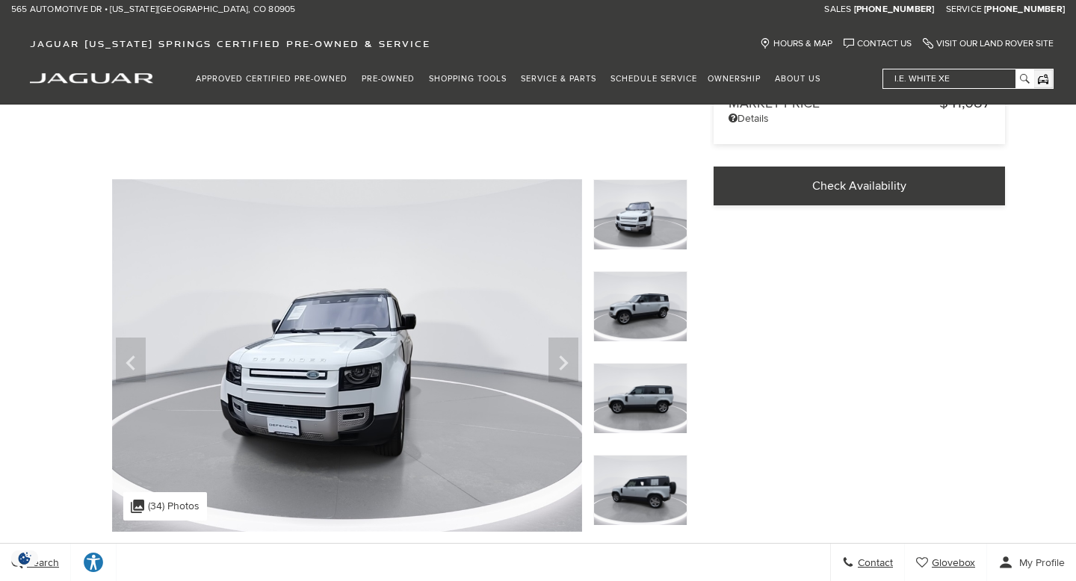 Image resolution: width=1076 pixels, height=581 pixels. Describe the element at coordinates (796, 43) in the screenshot. I see `a: Hours & Map` at that location.